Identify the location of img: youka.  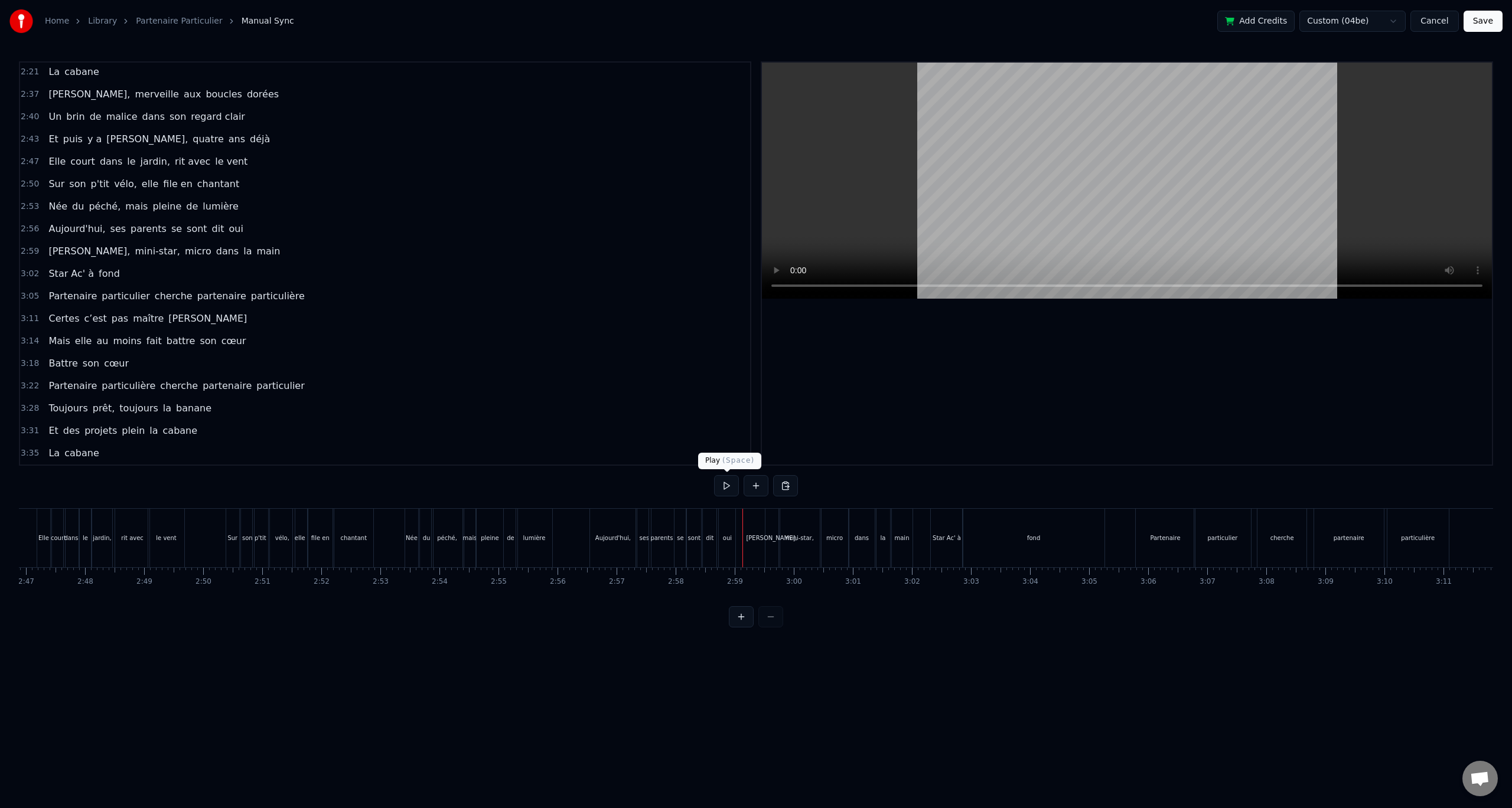
(21, 21).